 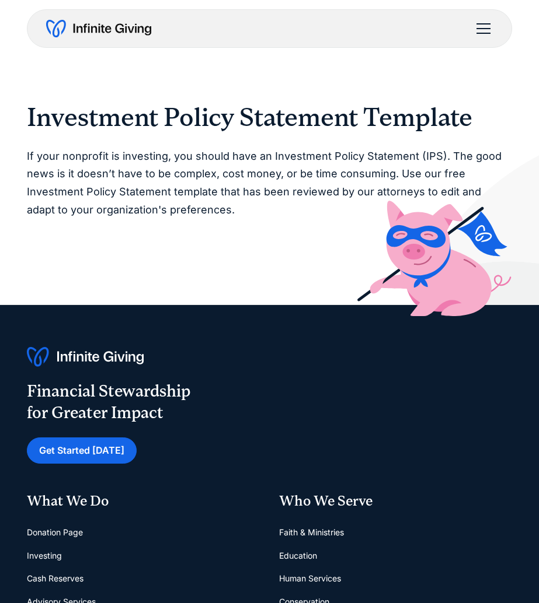 I want to click on p: If your nonprofit is investing, you should have an Investment Policy Statement (IPS). The good ne..., so click(x=269, y=183).